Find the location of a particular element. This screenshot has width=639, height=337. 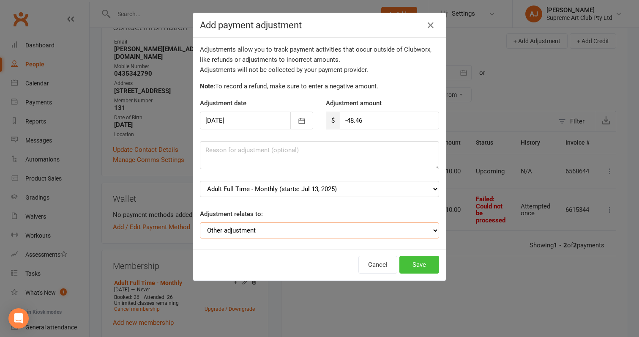

div: Open Intercom Messenger is located at coordinates (19, 318).